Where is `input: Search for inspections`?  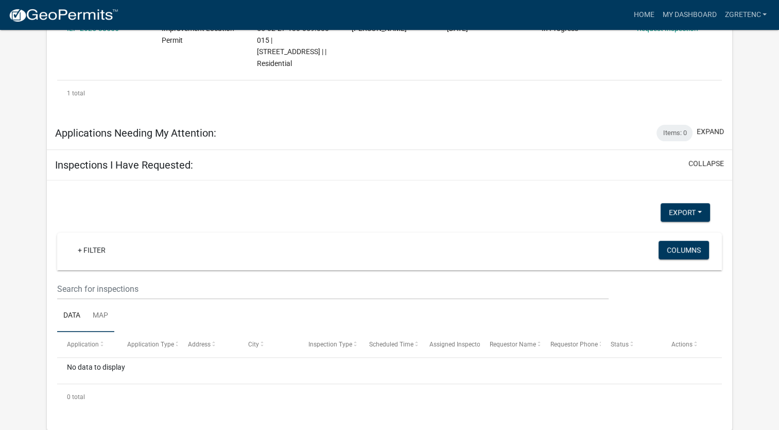 input: Search for inspections is located at coordinates (333, 288).